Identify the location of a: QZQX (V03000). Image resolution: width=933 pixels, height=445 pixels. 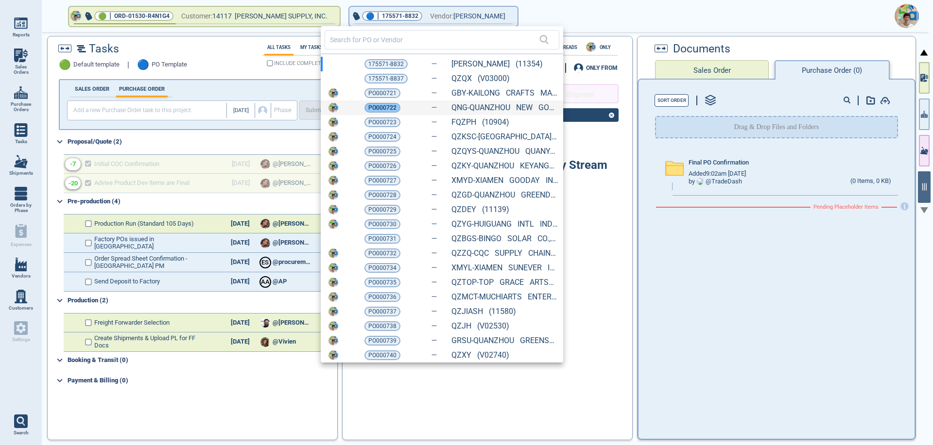
(480, 79).